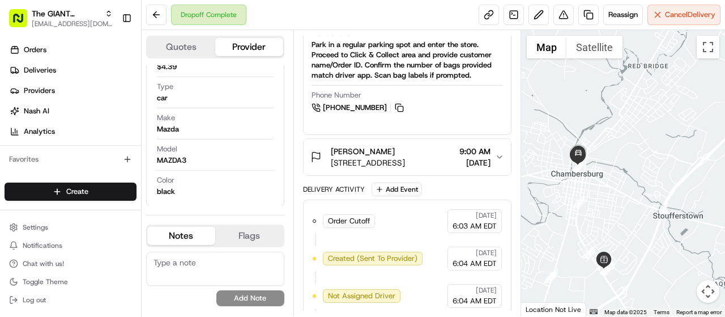 The image size is (725, 317). I want to click on button: Map camera controls, so click(708, 291).